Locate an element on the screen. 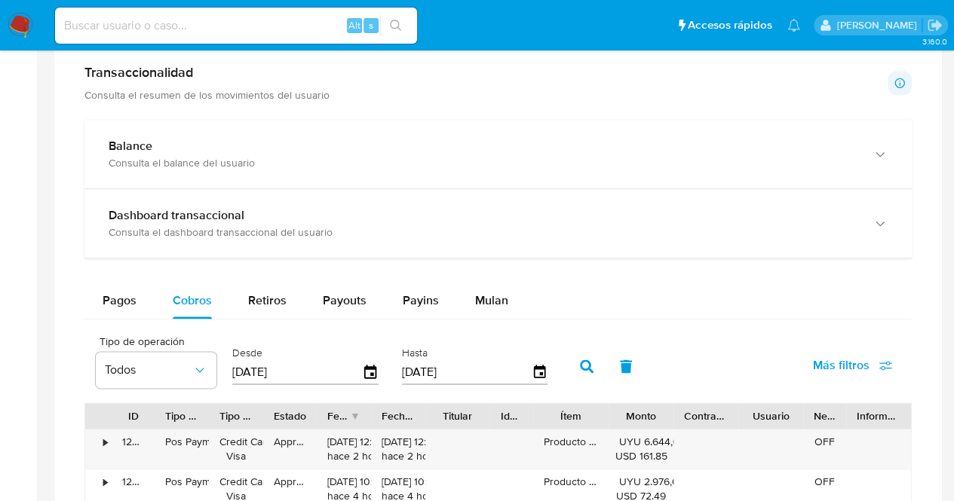 Image resolution: width=954 pixels, height=501 pixels. span: Alt is located at coordinates (354, 25).